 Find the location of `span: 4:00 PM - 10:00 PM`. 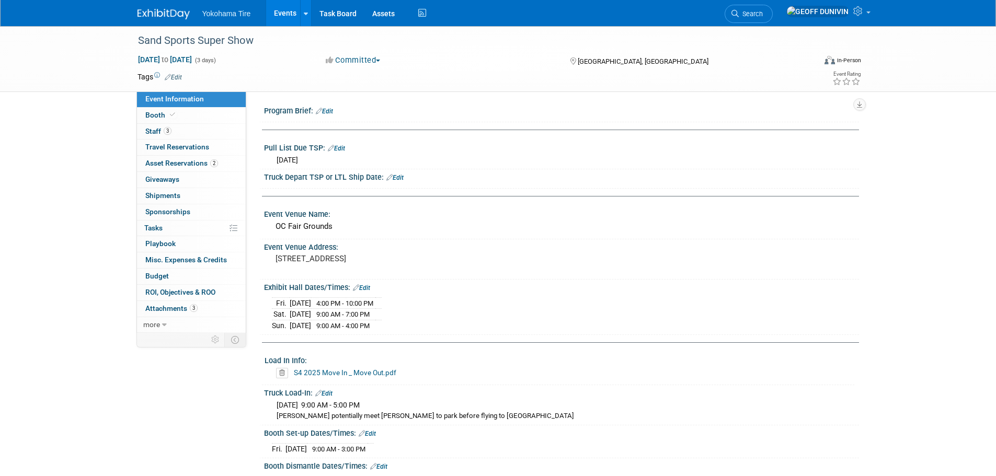

span: 4:00 PM - 10:00 PM is located at coordinates (344, 303).